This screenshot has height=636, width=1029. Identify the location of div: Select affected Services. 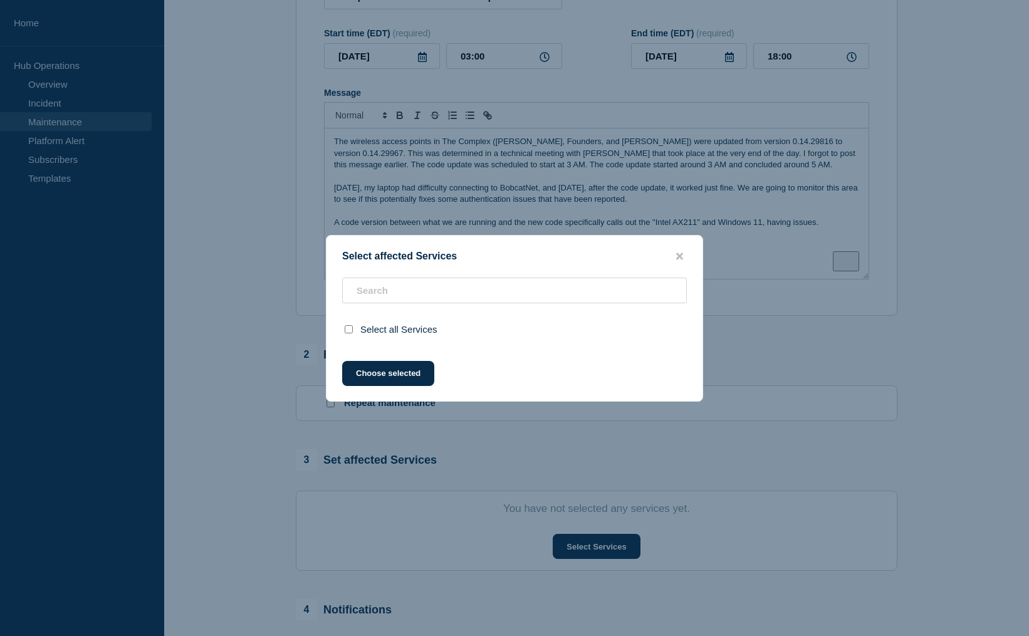
(514, 256).